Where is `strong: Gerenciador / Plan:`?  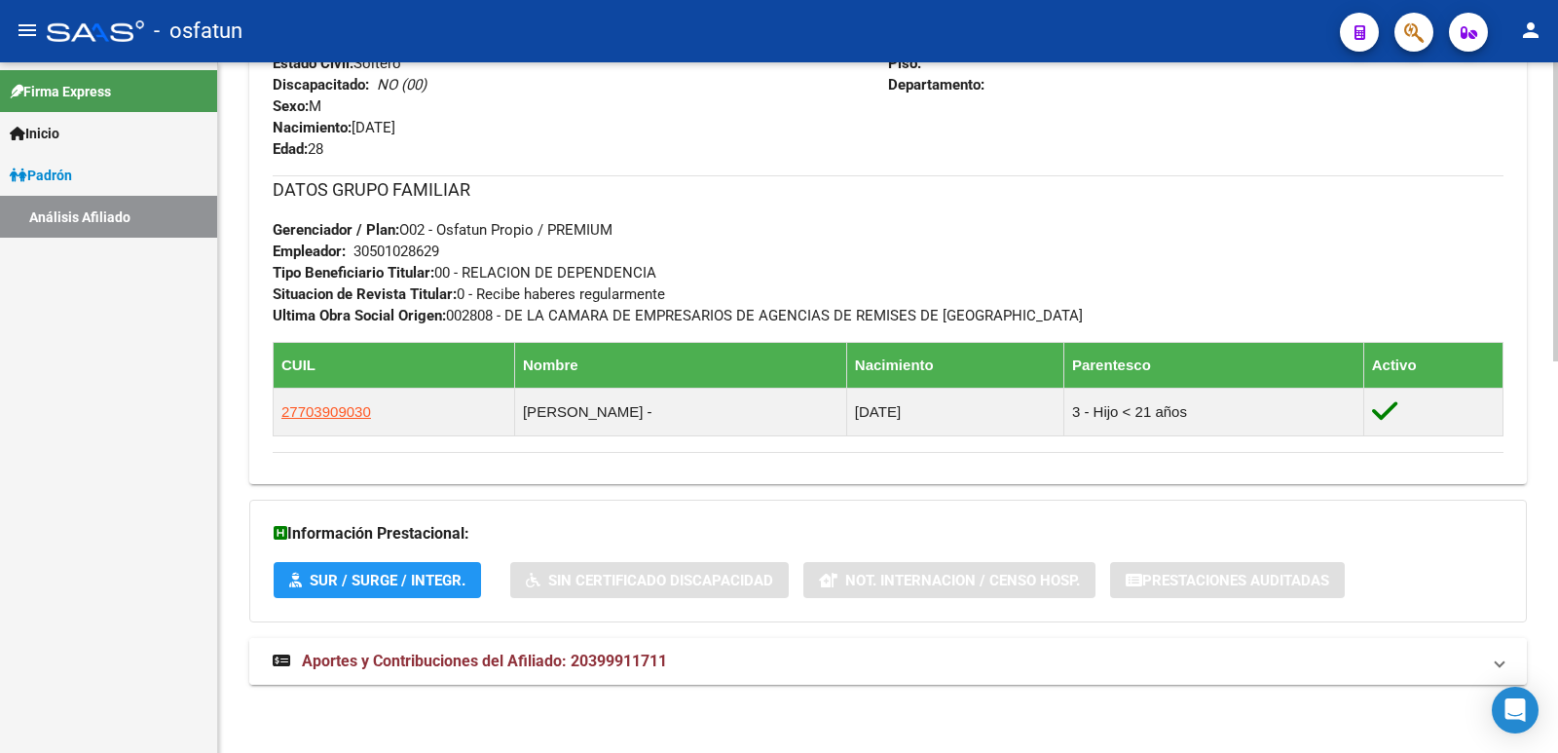 strong: Gerenciador / Plan: is located at coordinates (336, 230).